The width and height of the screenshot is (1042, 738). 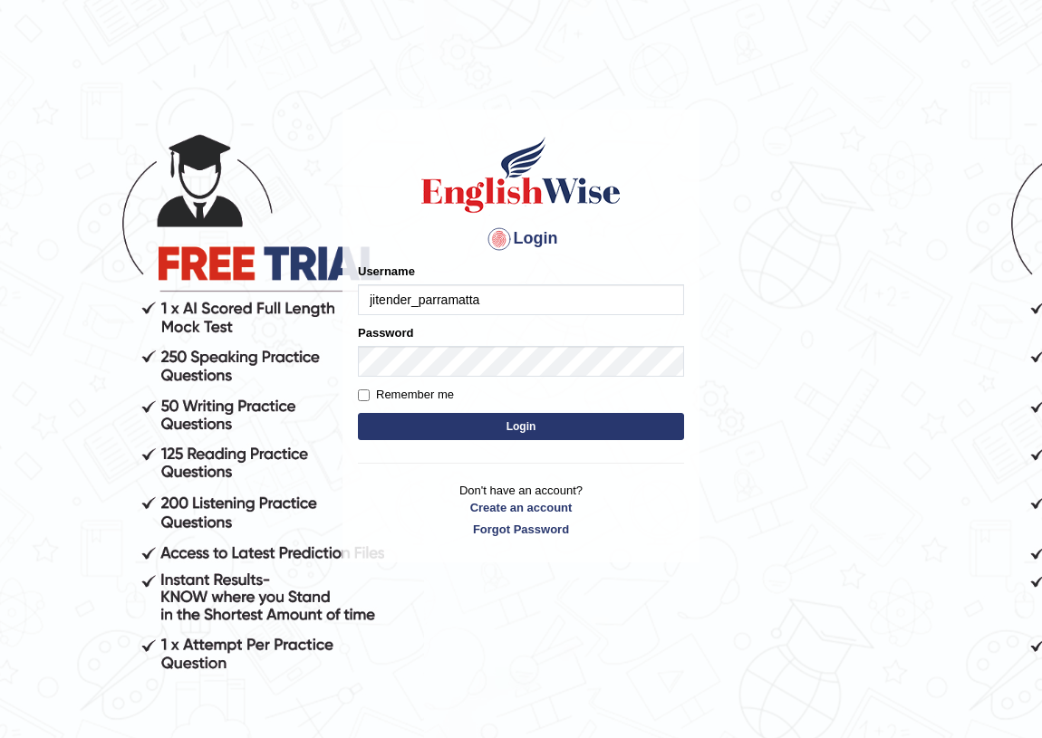 What do you see at coordinates (521, 175) in the screenshot?
I see `img: Logo of English Wise sign in for intelligent practice with AI` at bounding box center [521, 175].